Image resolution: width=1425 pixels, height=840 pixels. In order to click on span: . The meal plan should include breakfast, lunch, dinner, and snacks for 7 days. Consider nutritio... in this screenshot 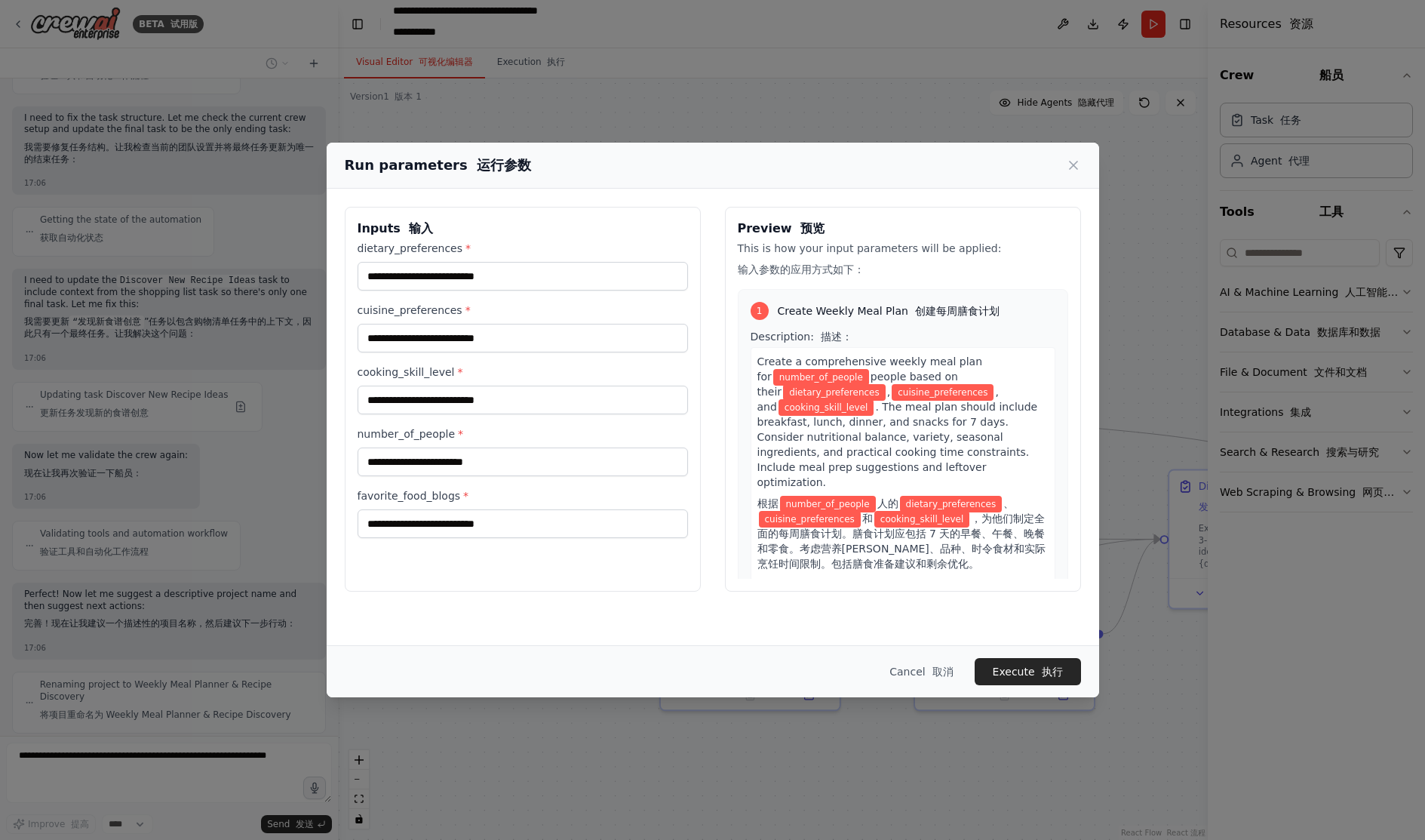, I will do `click(898, 444)`.